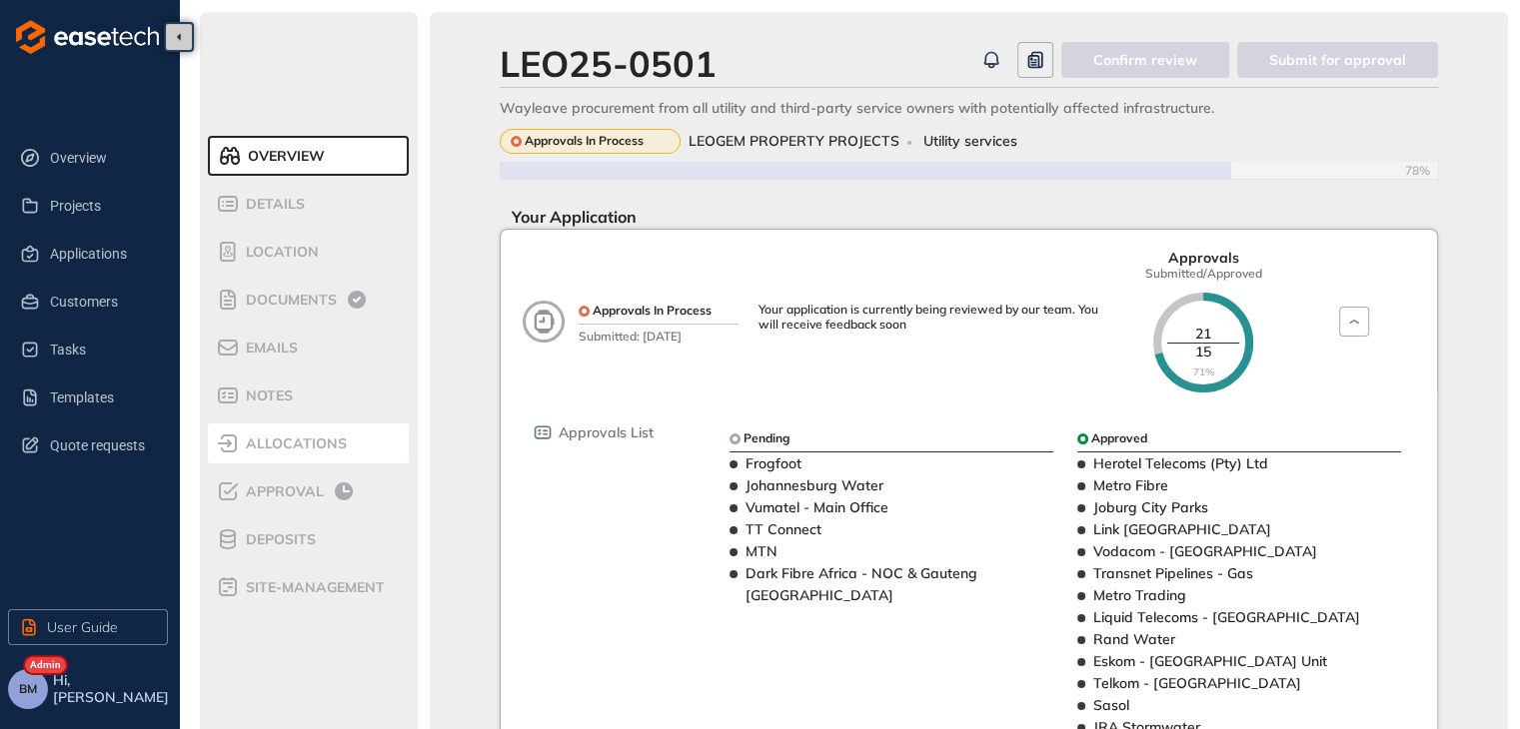 This screenshot has width=1520, height=729. What do you see at coordinates (266, 396) in the screenshot?
I see `span: Notes` at bounding box center [266, 396].